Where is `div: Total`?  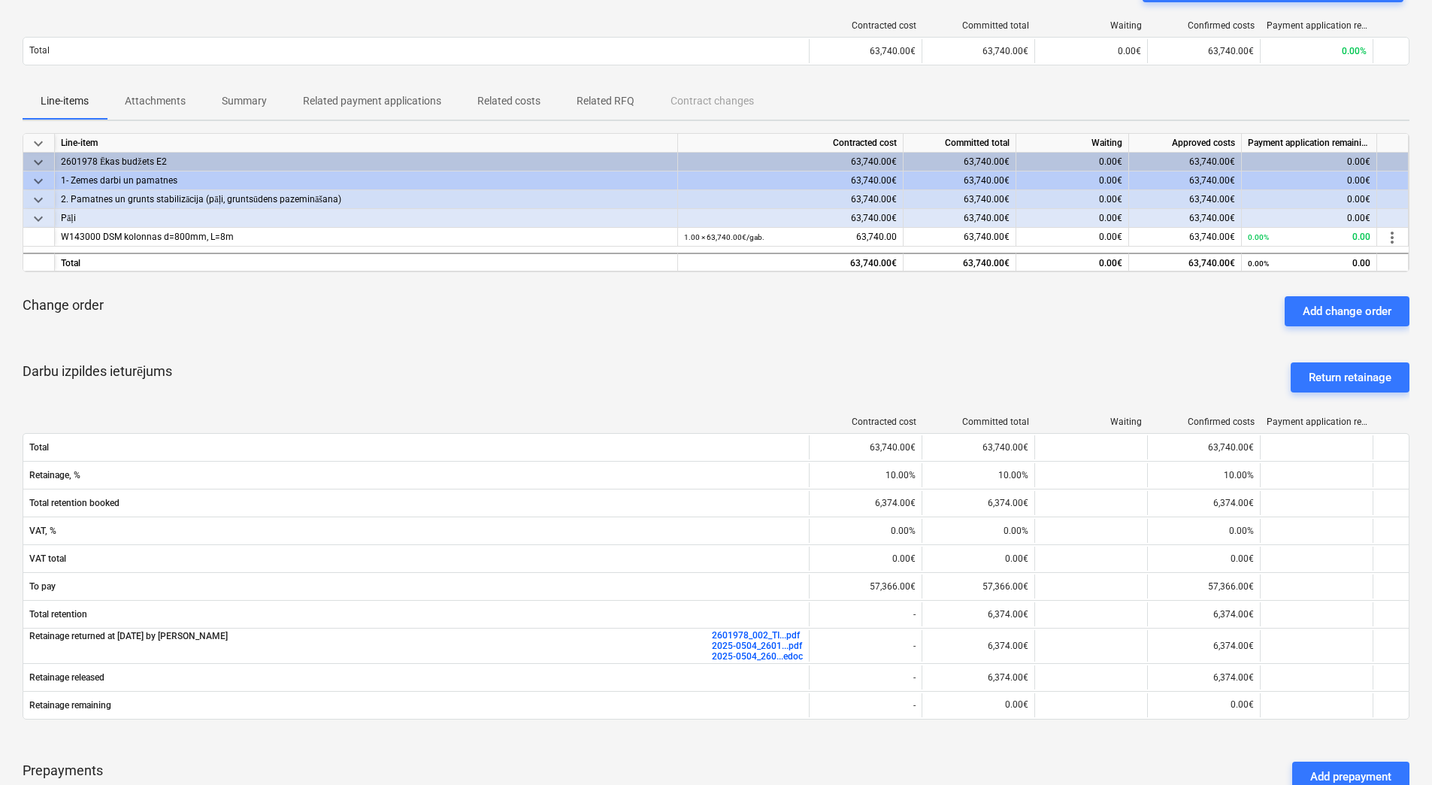 div: Total is located at coordinates (366, 262).